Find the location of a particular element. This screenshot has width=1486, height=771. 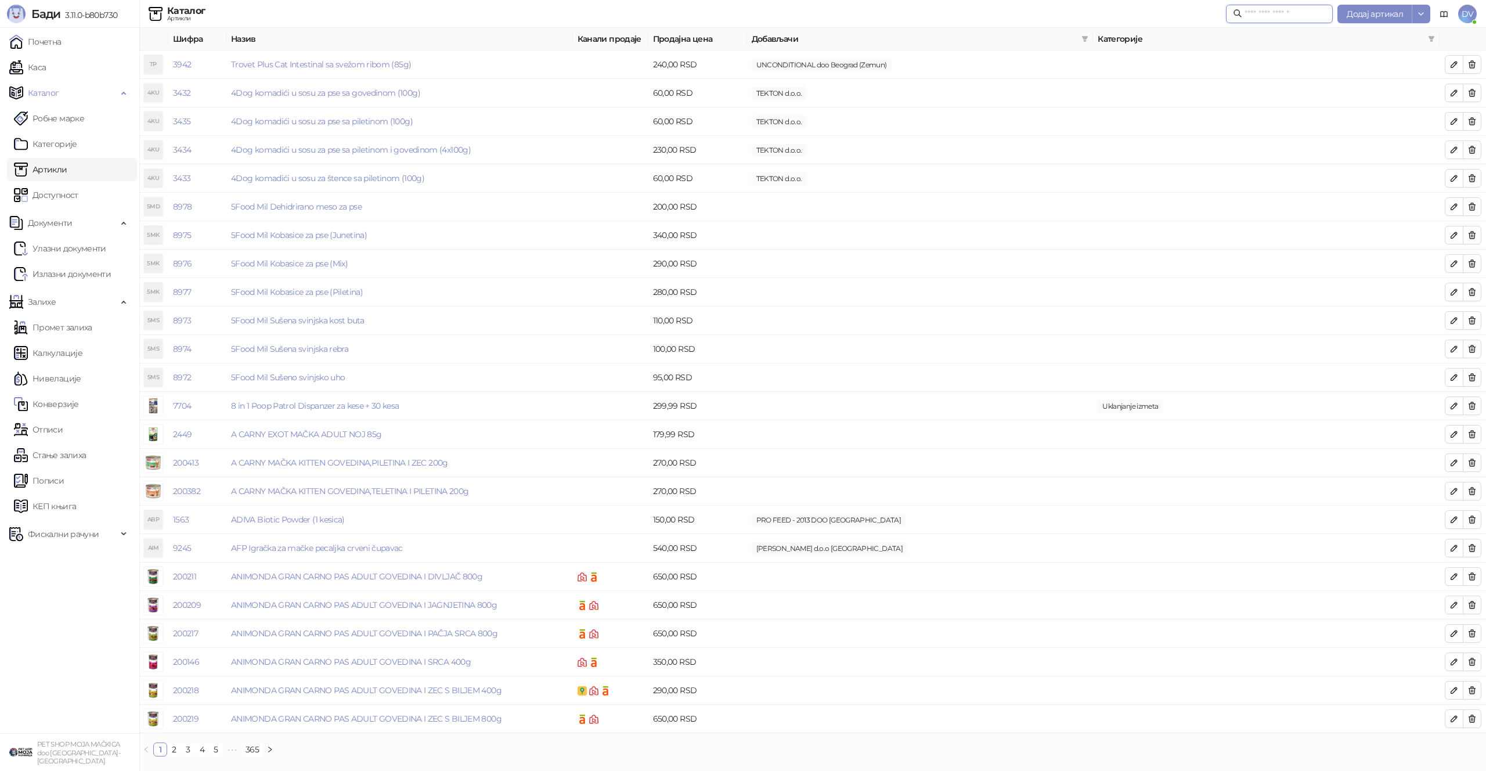

td: 240,00 RSD is located at coordinates (698, 64).